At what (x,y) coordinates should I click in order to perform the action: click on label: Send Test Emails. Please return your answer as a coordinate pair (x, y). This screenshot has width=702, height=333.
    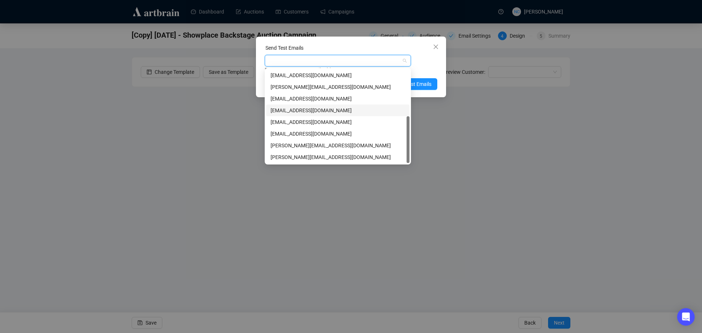
    Looking at the image, I should click on (284, 48).